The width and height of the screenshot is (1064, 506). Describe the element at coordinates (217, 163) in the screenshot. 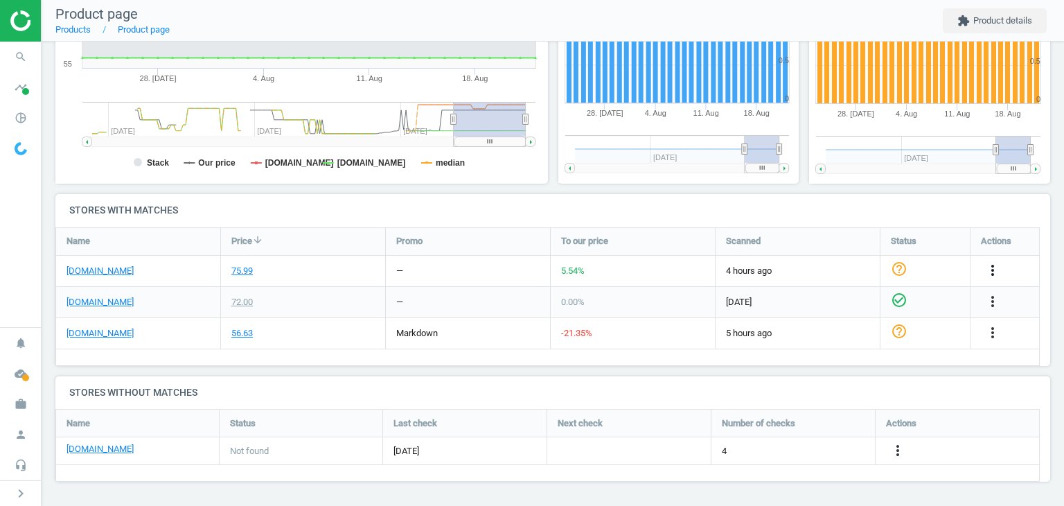

I see `tspan: Our price` at that location.